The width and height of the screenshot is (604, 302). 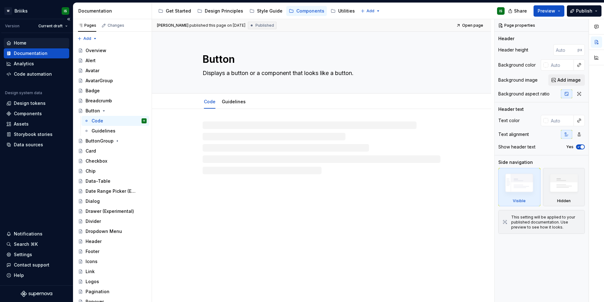 What do you see at coordinates (112, 222) in the screenshot?
I see `a: Divider` at bounding box center [112, 222].